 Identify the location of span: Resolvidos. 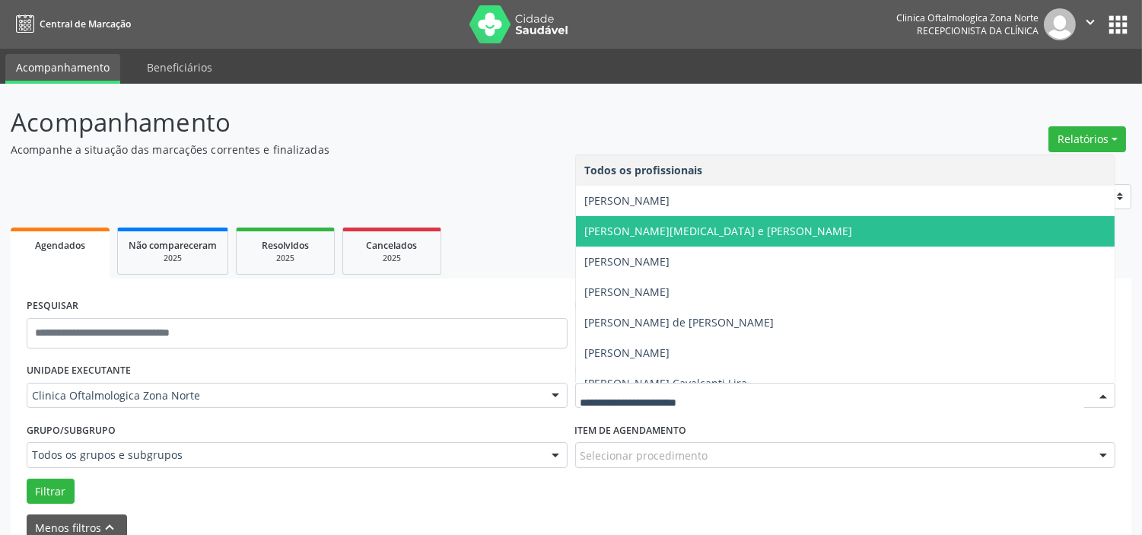
(285, 245).